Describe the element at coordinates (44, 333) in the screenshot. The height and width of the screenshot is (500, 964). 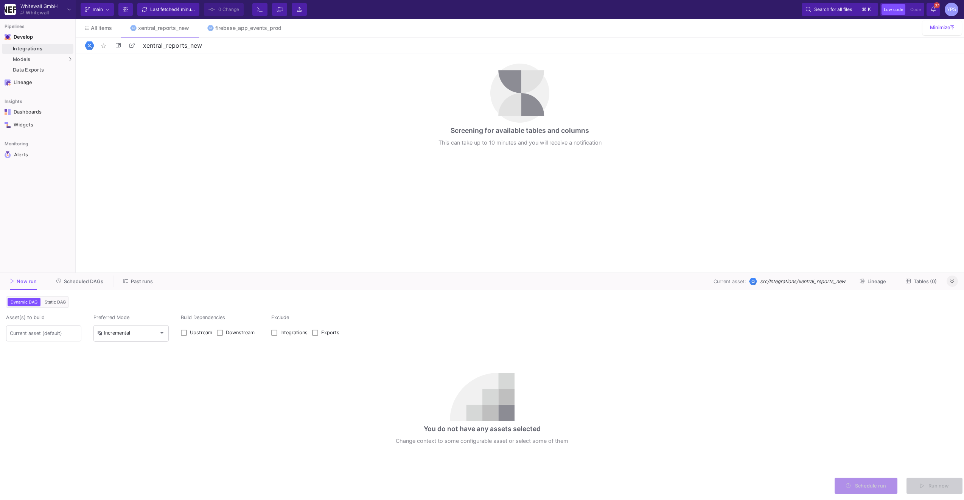
I see `input: Current asset (default)` at that location.